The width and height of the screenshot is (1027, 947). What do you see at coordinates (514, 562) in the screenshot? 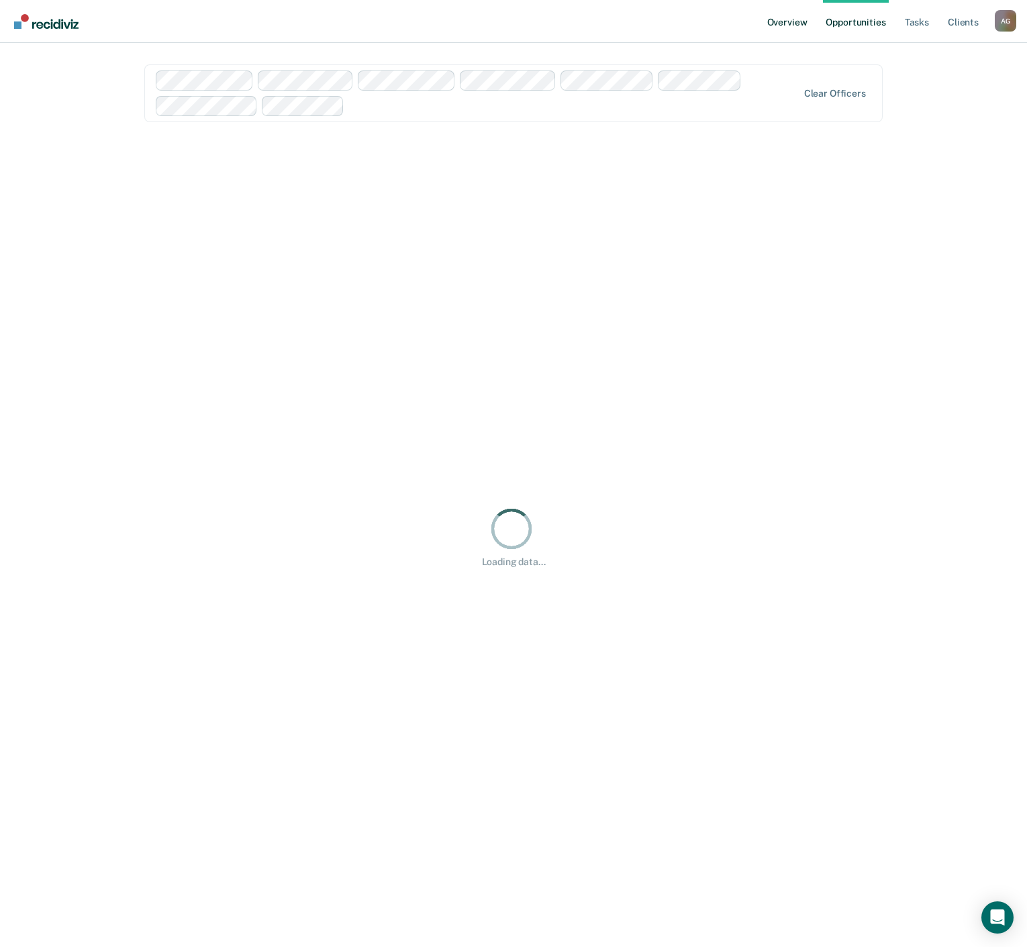
I see `div: Loading data...` at bounding box center [514, 562].